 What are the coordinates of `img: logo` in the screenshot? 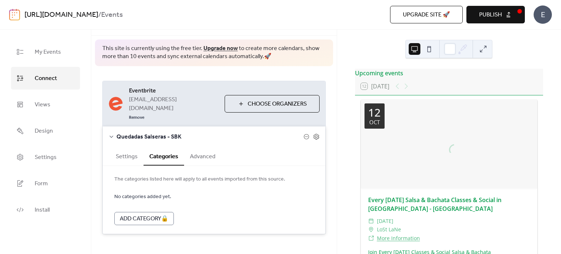 It's located at (15, 15).